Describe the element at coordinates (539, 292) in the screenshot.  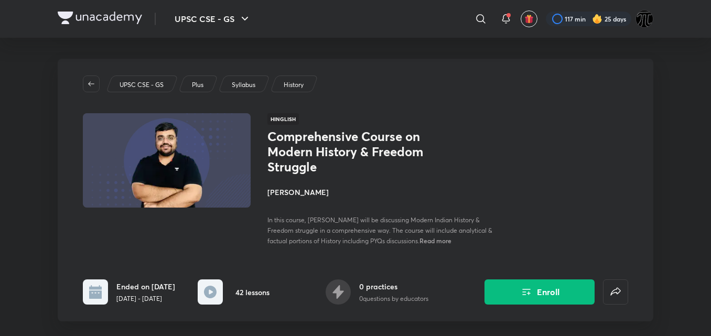
I see `button: Enroll` at that location.